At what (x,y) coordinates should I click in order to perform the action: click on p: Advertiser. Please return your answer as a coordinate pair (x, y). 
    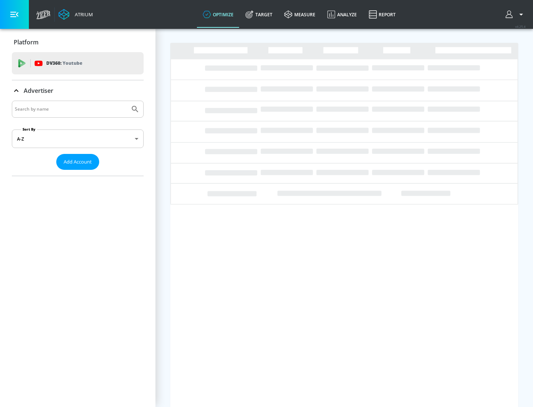
    Looking at the image, I should click on (38, 91).